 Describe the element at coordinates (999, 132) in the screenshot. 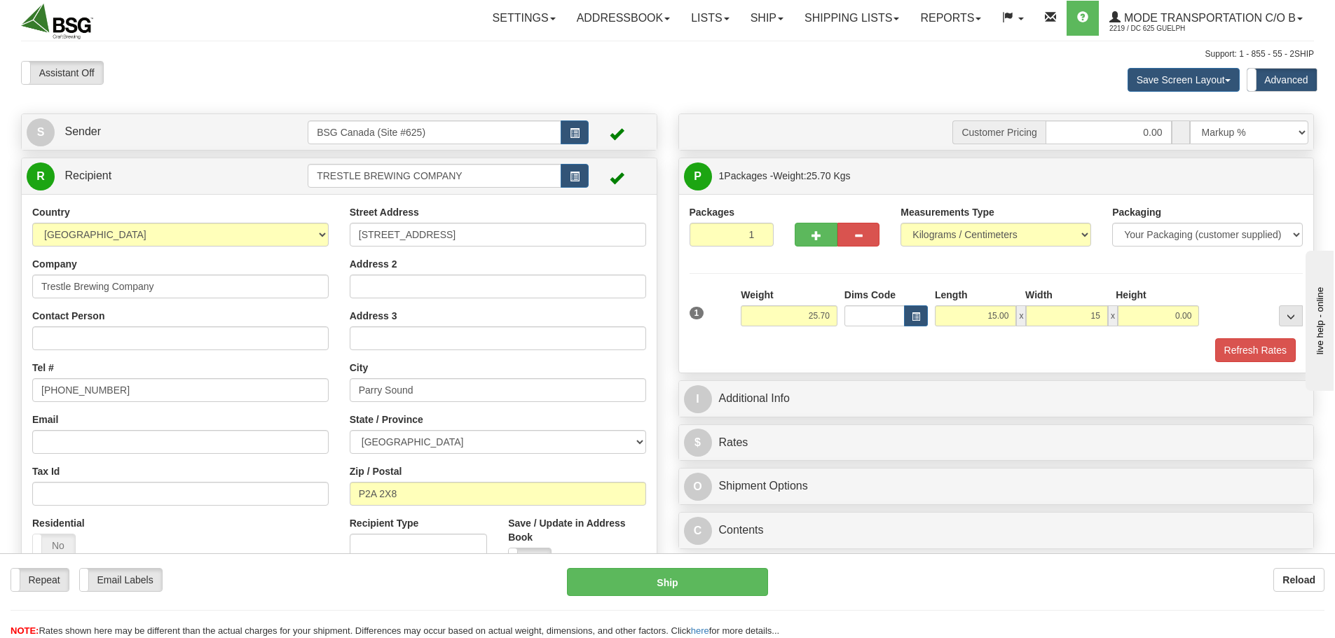

I see `span: Customer Pricing` at that location.